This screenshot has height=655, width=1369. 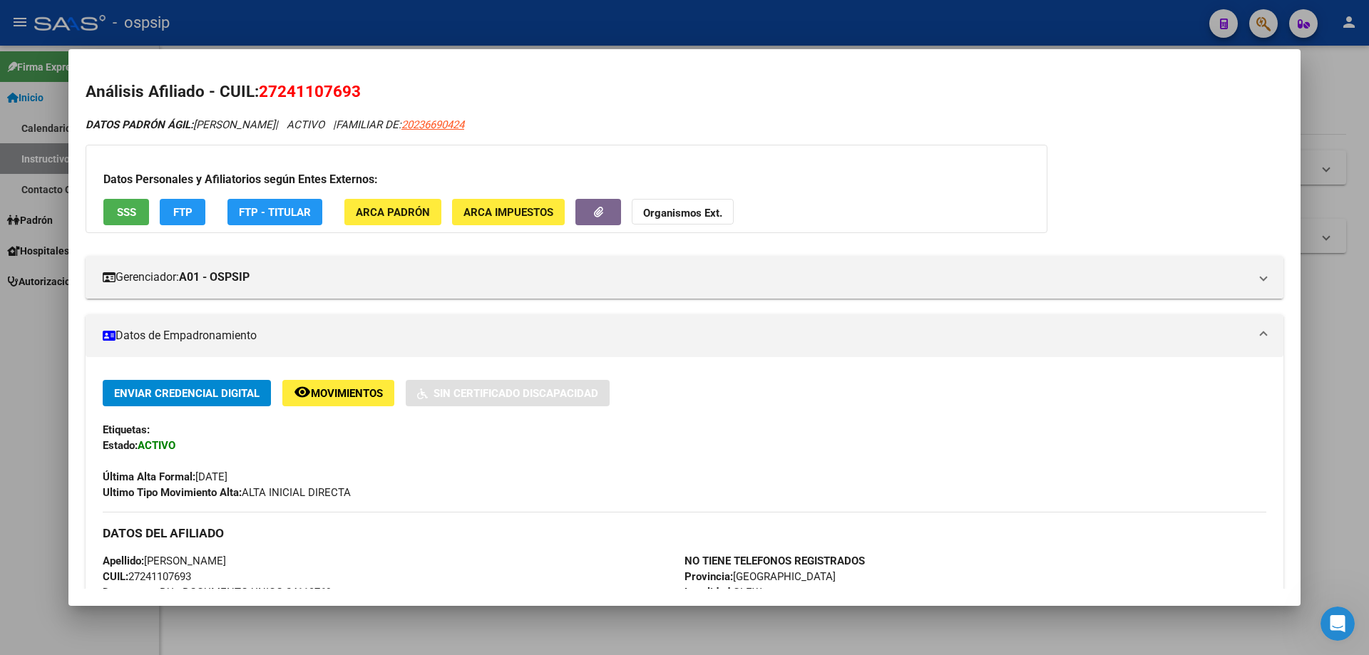 I want to click on span: GLEW, so click(x=723, y=592).